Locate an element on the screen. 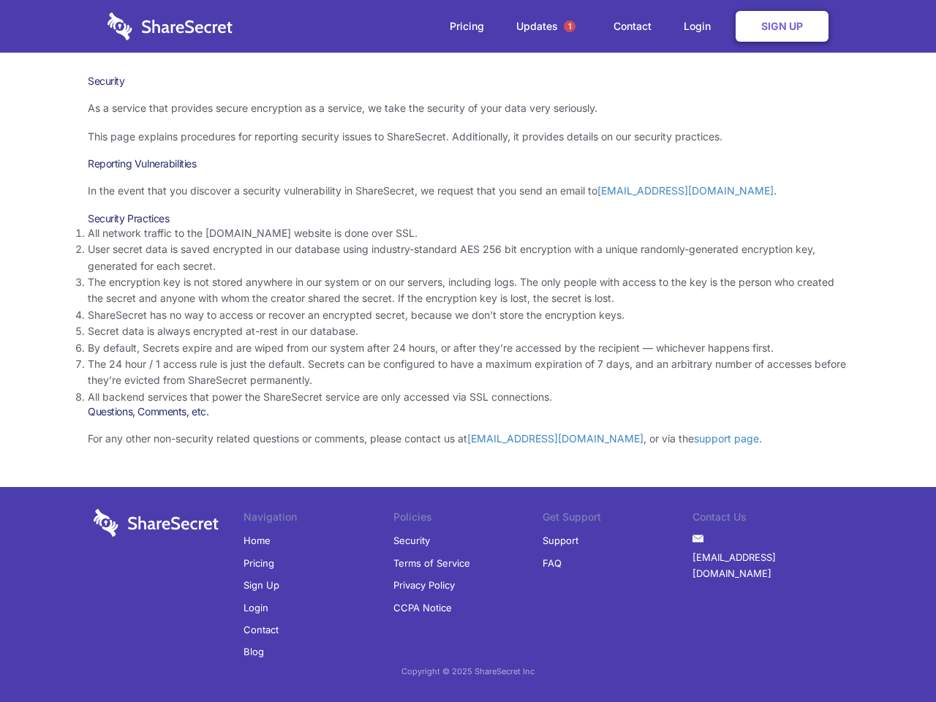 Image resolution: width=936 pixels, height=702 pixels. li: Navigation is located at coordinates (318, 519).